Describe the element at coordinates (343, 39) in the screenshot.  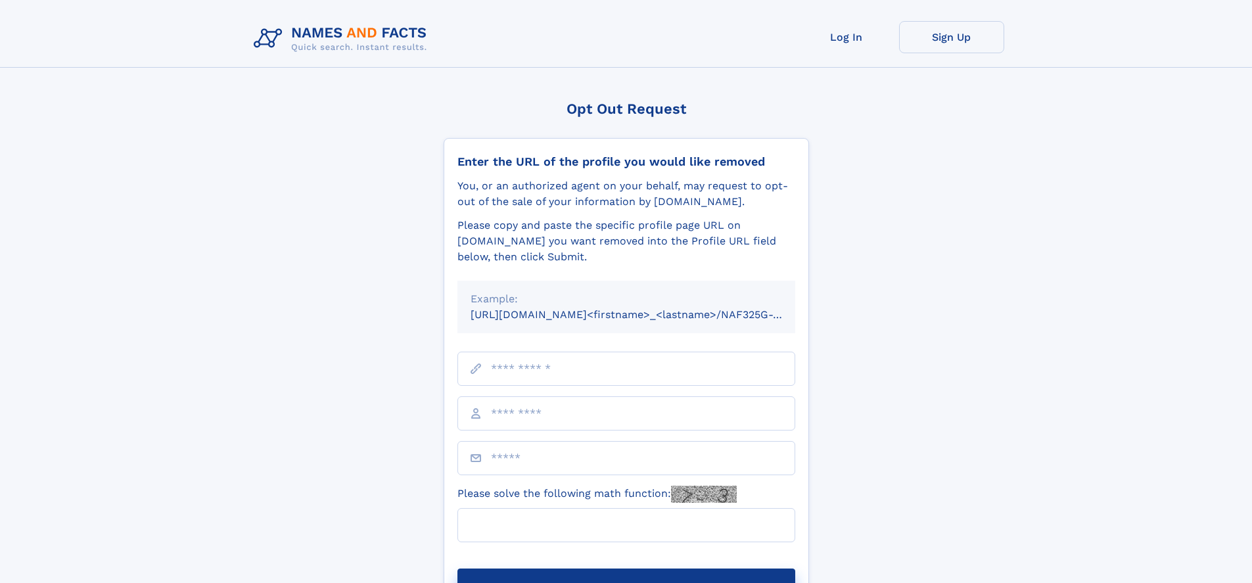
I see `img: Logo Names and Facts` at that location.